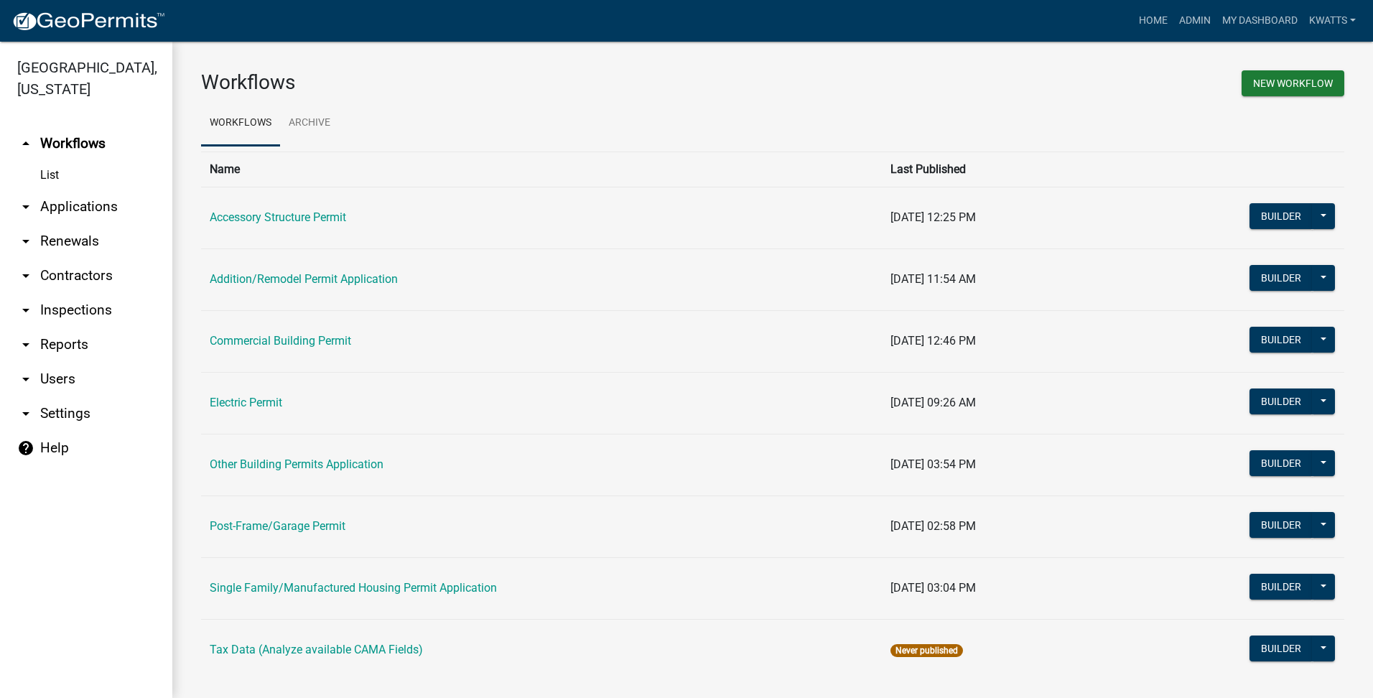 The width and height of the screenshot is (1373, 698). Describe the element at coordinates (926, 651) in the screenshot. I see `span: Never published` at that location.